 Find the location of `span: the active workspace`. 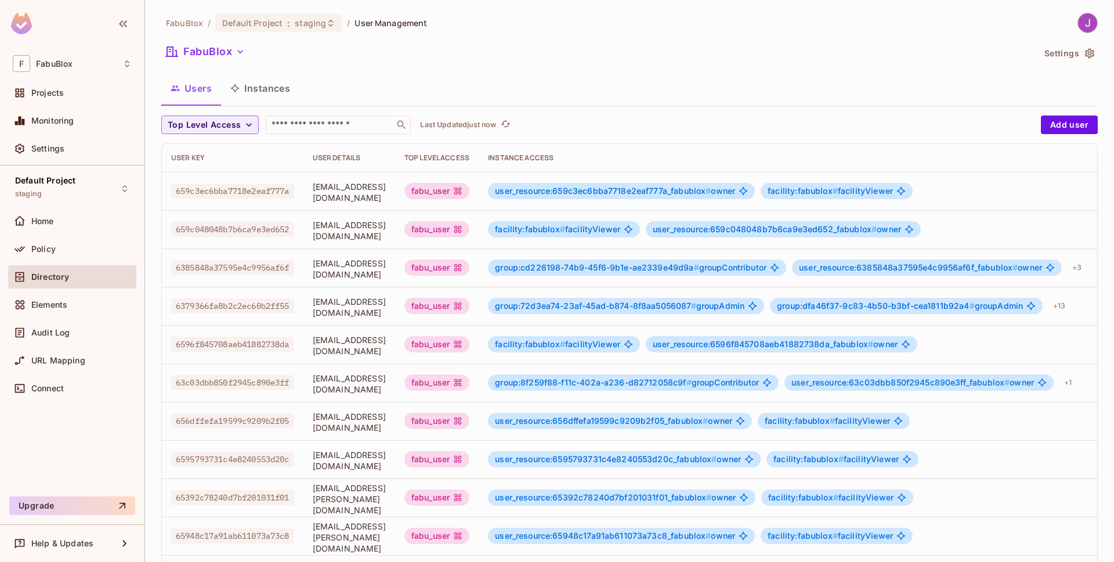

span: the active workspace is located at coordinates (185, 23).